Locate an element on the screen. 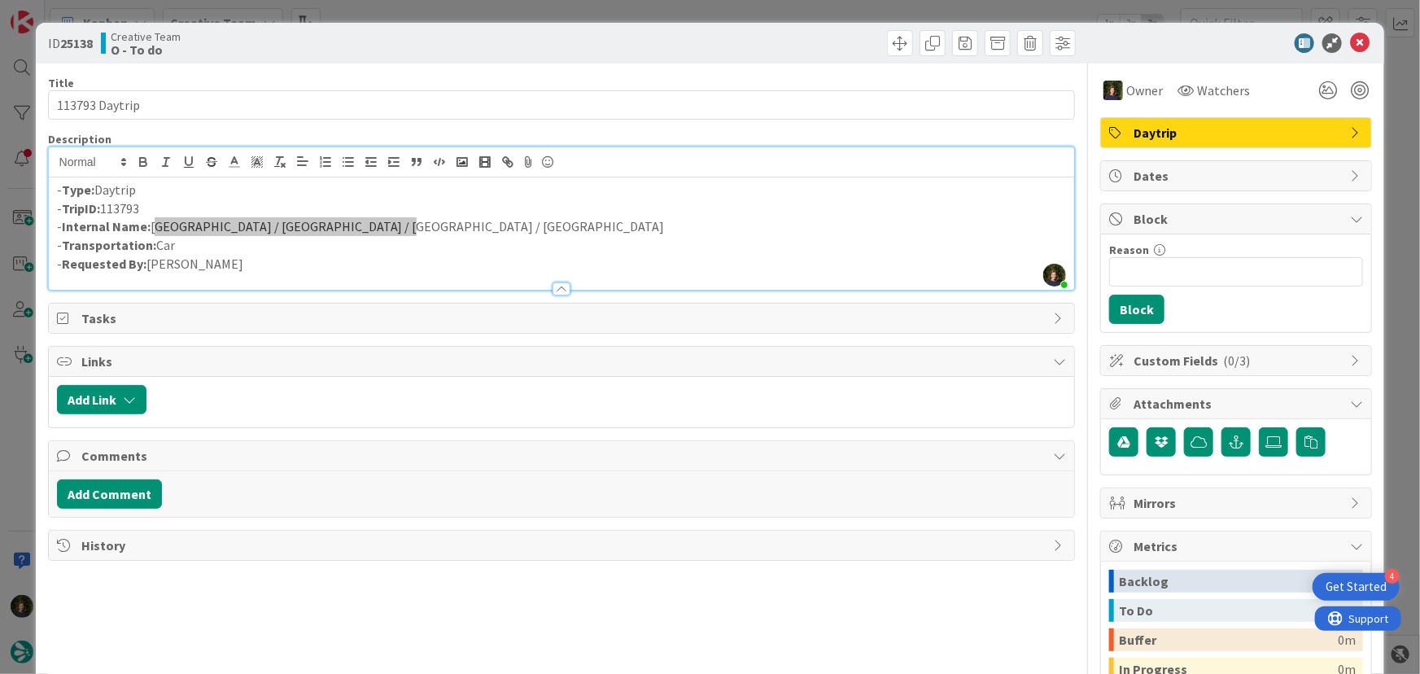  button: Block is located at coordinates (1137, 309).